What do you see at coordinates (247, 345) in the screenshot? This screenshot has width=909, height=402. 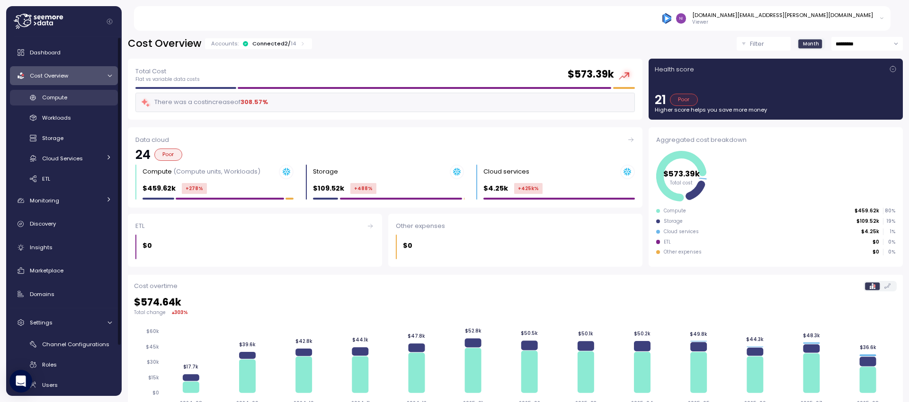 I see `tspan: $39.6k` at bounding box center [247, 345].